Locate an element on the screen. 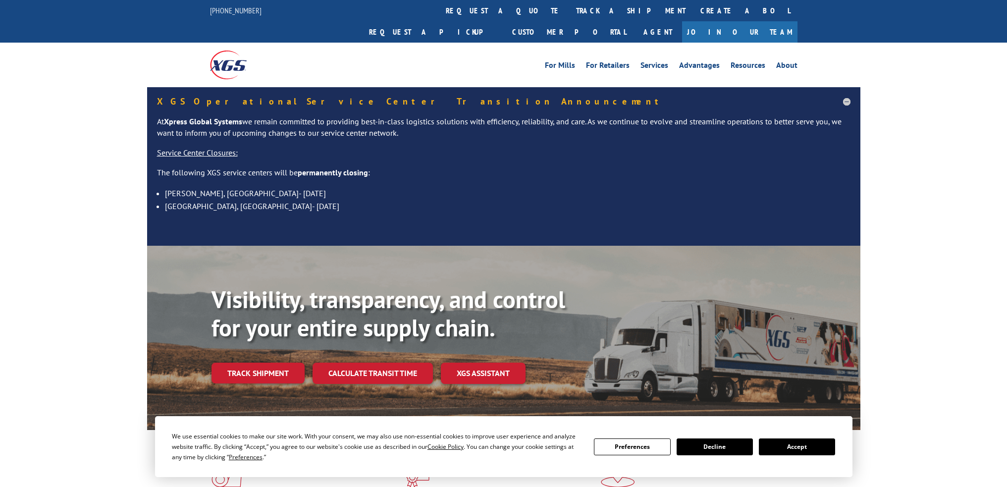 The image size is (1007, 487). button: Accept is located at coordinates (797, 447).